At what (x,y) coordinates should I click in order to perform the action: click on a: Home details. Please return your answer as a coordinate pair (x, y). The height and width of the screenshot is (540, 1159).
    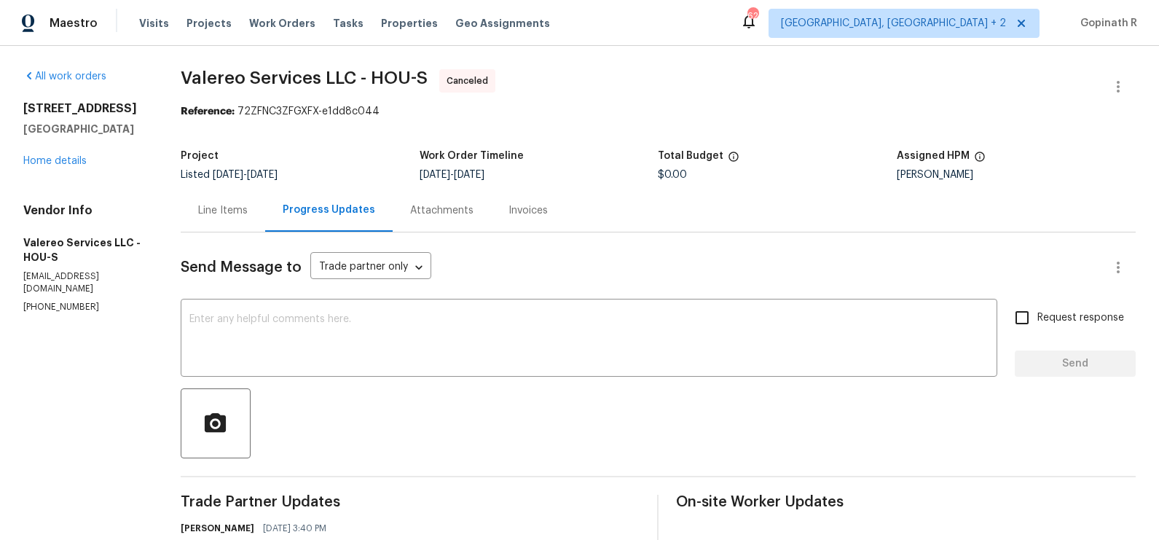
    Looking at the image, I should click on (55, 161).